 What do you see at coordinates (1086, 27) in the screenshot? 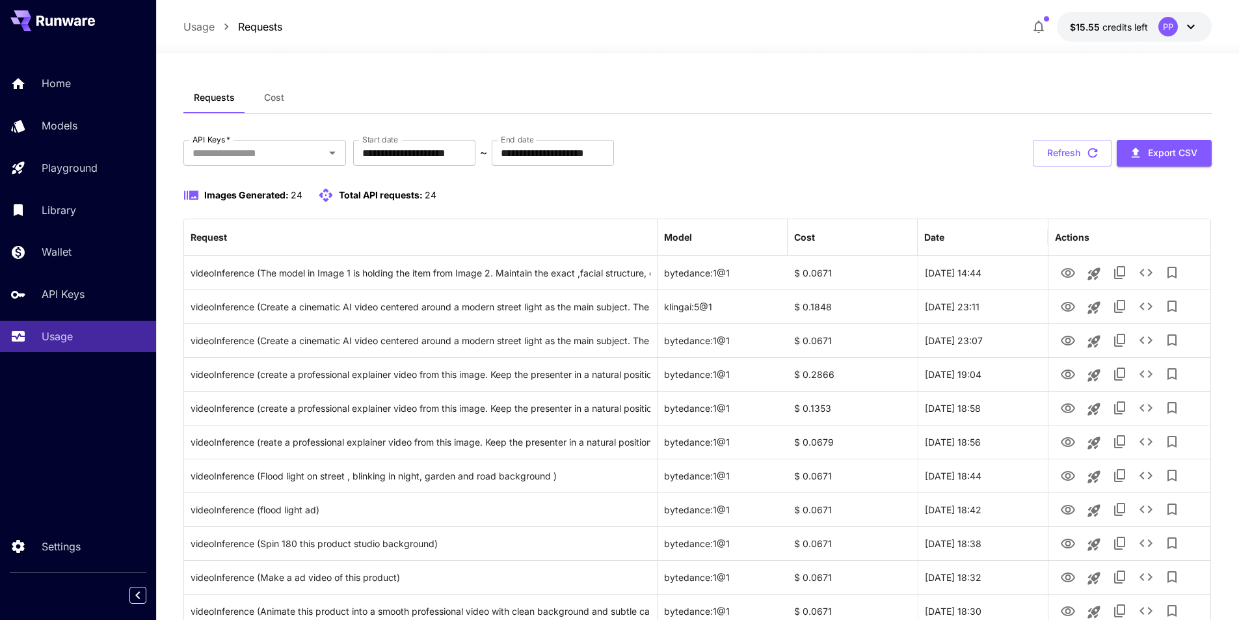
I see `span: $15.55` at bounding box center [1086, 27].